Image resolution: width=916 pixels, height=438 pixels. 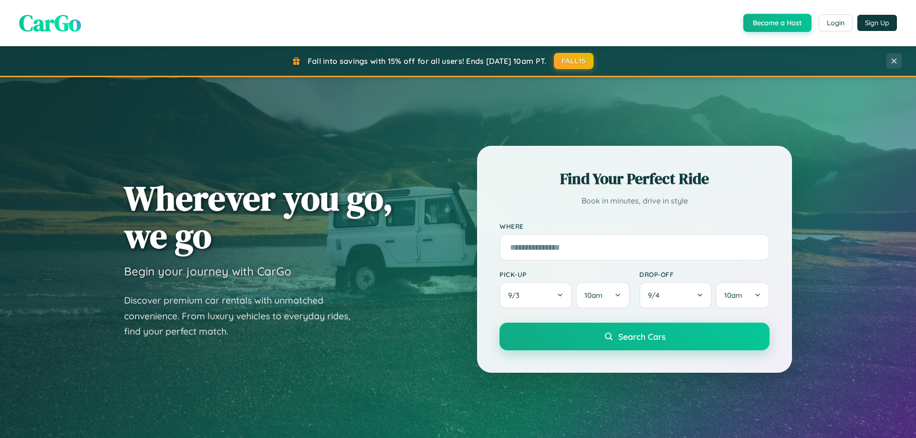 What do you see at coordinates (516, 295) in the screenshot?
I see `span: 9 / 3` at bounding box center [516, 295].